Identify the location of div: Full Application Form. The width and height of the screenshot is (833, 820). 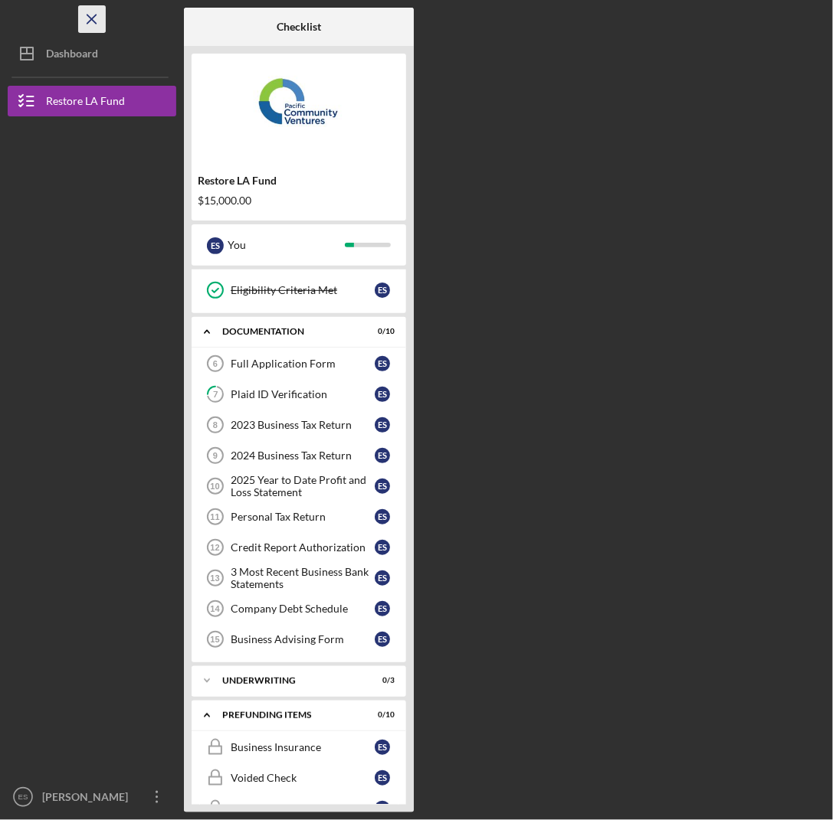
(303, 364).